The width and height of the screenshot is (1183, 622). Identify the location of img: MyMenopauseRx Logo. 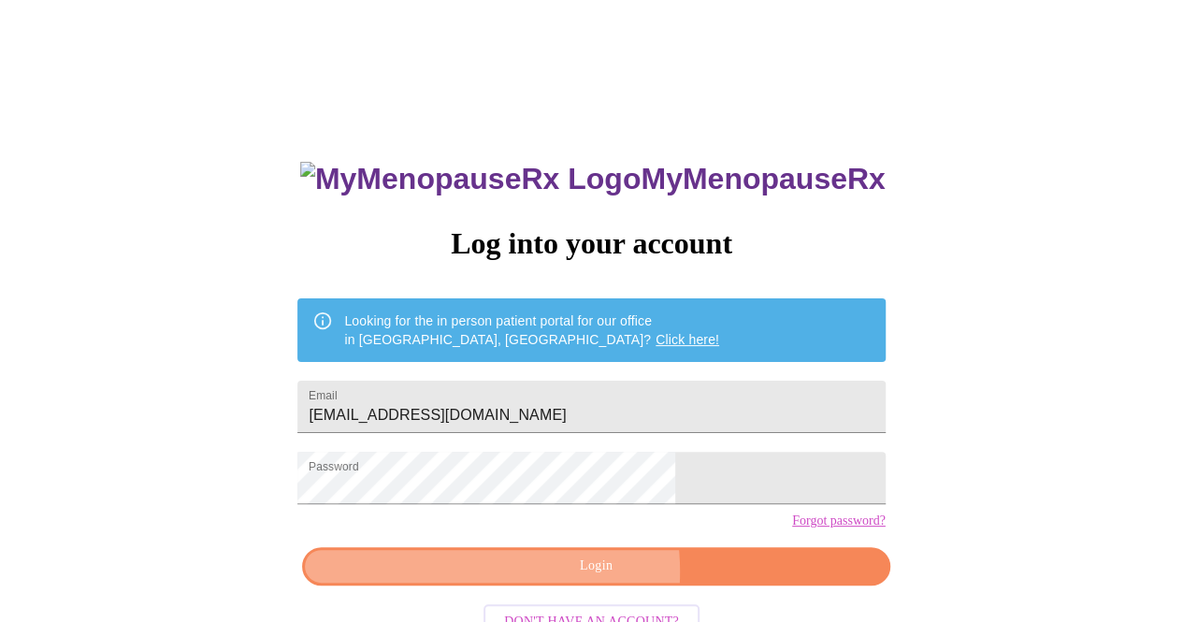
(470, 179).